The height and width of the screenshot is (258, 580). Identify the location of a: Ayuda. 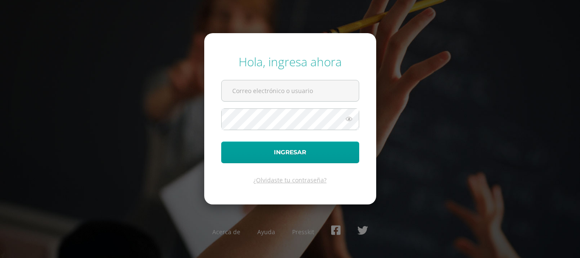
(266, 231).